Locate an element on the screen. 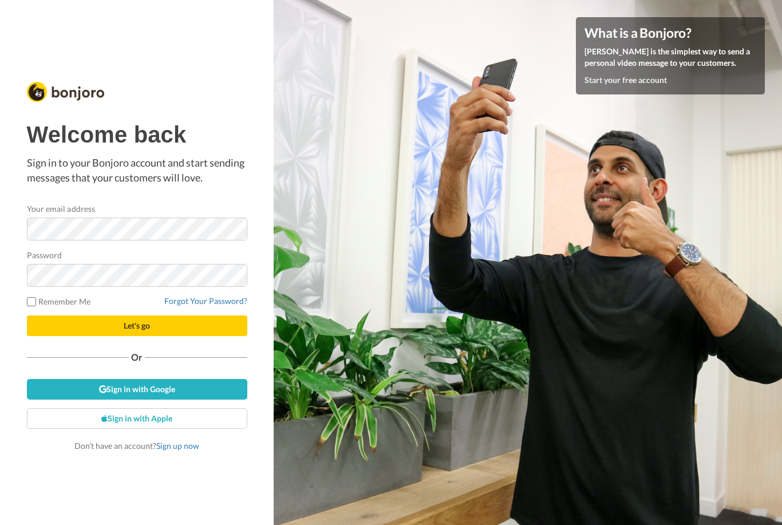 The height and width of the screenshot is (525, 782). h4: What is a Bonjoro? is located at coordinates (670, 33).